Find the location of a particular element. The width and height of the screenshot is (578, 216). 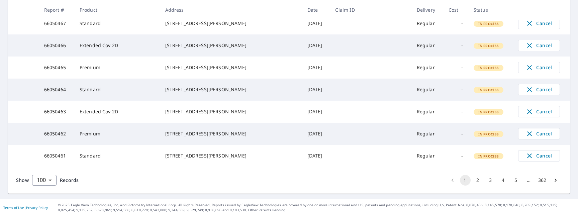

button: page 1 is located at coordinates (466, 180).